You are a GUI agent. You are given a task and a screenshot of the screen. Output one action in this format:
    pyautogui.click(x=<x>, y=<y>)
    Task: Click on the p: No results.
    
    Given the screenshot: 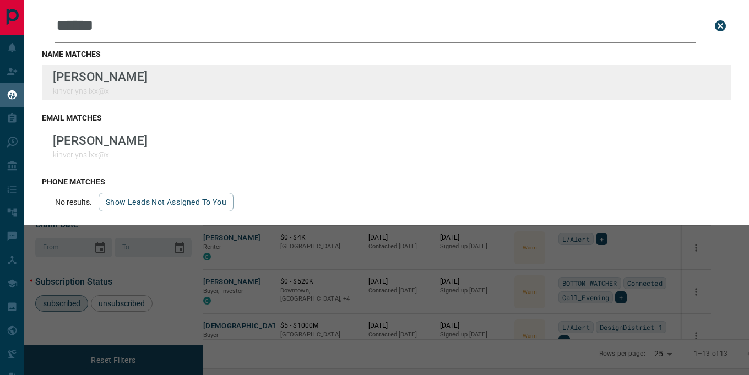 What is the action you would take?
    pyautogui.click(x=73, y=202)
    